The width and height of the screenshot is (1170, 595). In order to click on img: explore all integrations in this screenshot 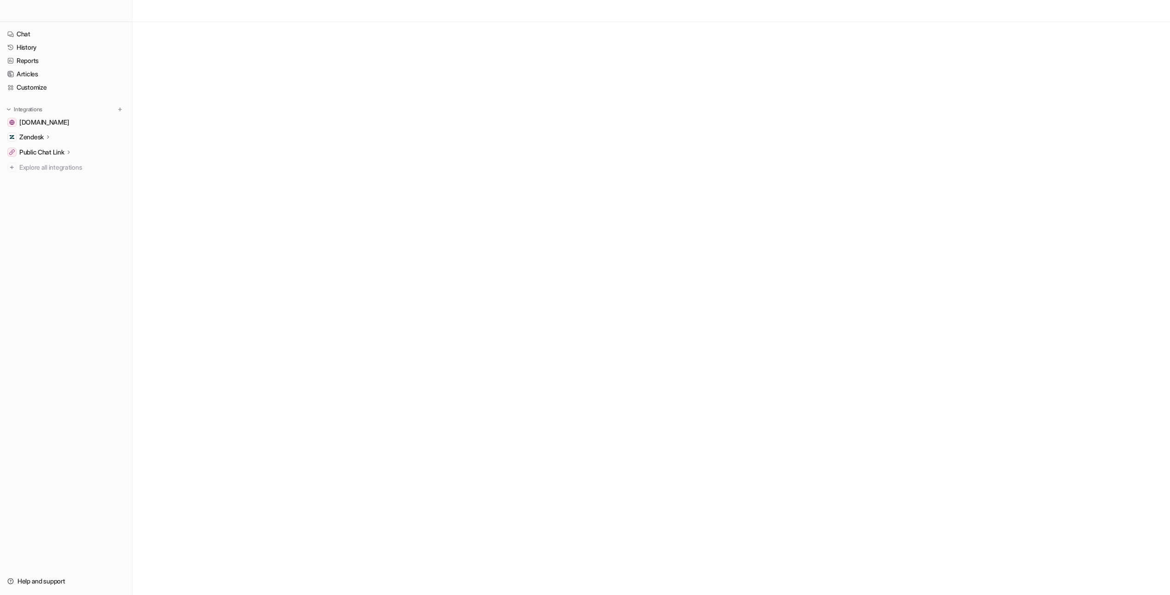, I will do `click(12, 167)`.